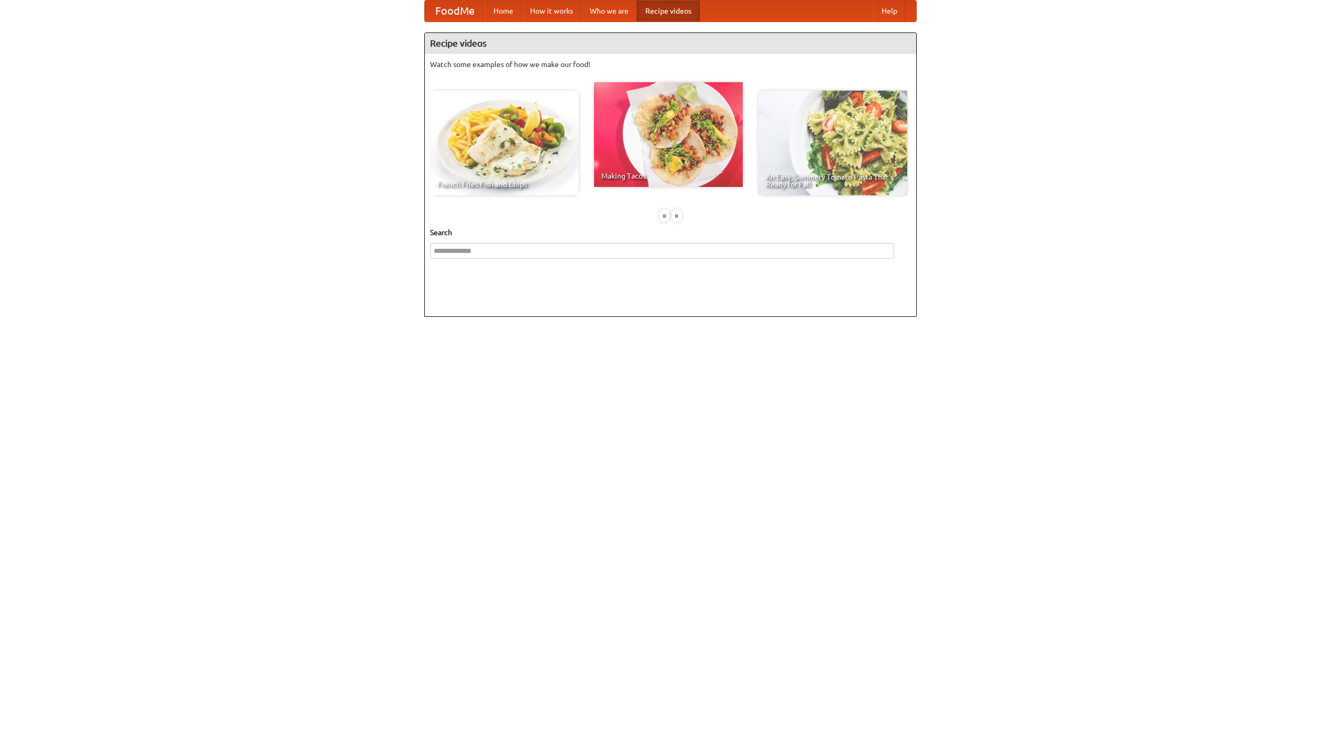 The image size is (1341, 741). What do you see at coordinates (833, 143) in the screenshot?
I see `a: An Easy, Summery Tomato Pasta That's Ready for Fall` at bounding box center [833, 143].